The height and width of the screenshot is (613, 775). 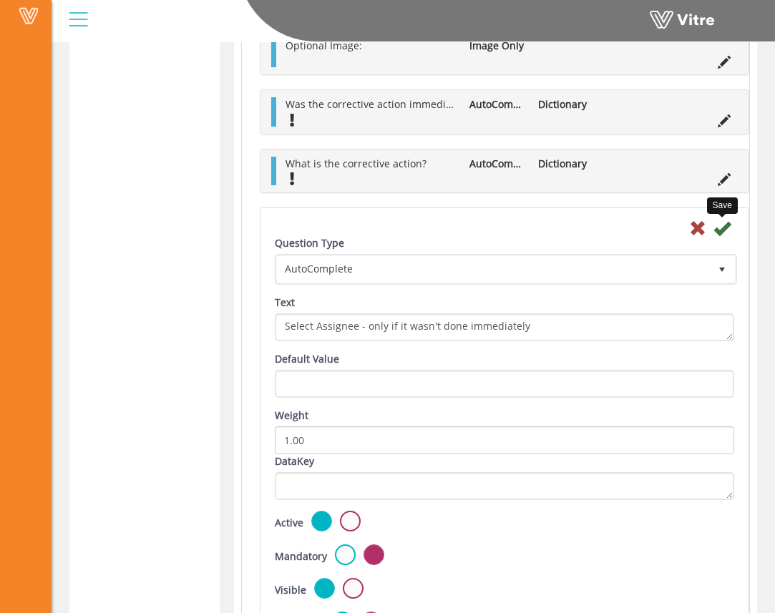 What do you see at coordinates (497, 46) in the screenshot?
I see `li: Image Only` at bounding box center [497, 46].